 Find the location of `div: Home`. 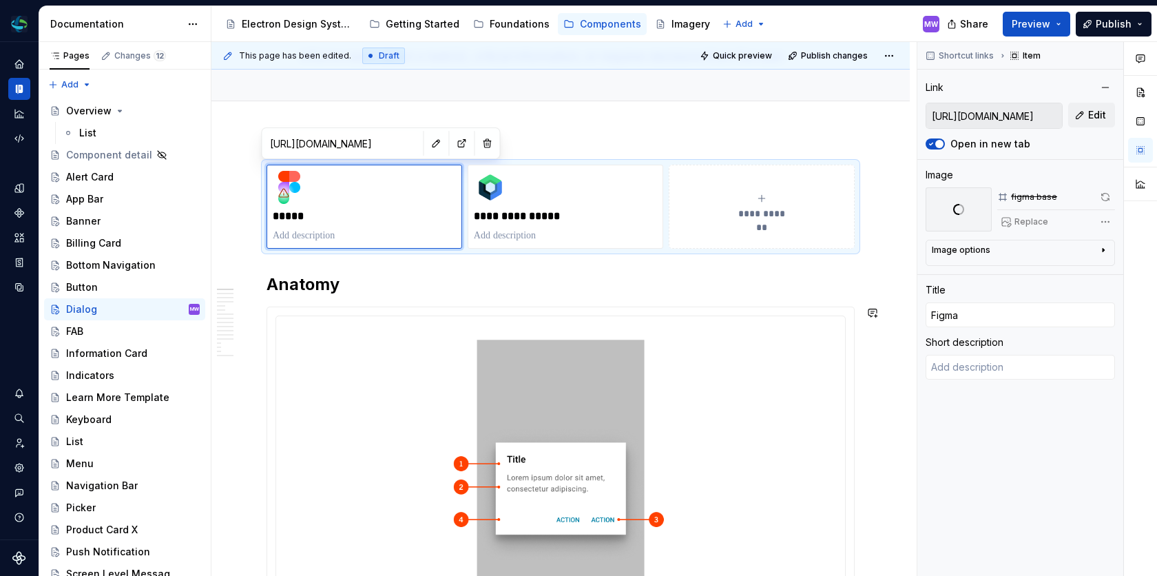

div: Home is located at coordinates (19, 64).